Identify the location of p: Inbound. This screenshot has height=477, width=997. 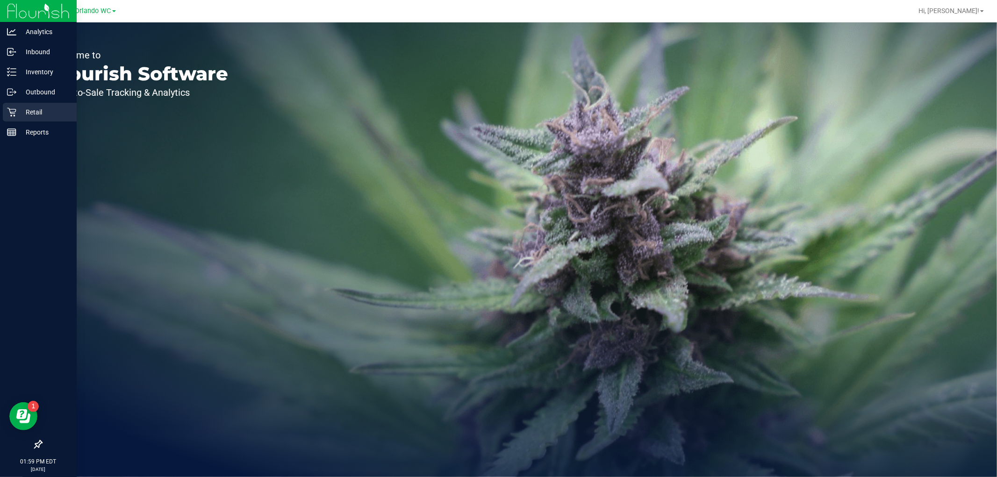
(44, 52).